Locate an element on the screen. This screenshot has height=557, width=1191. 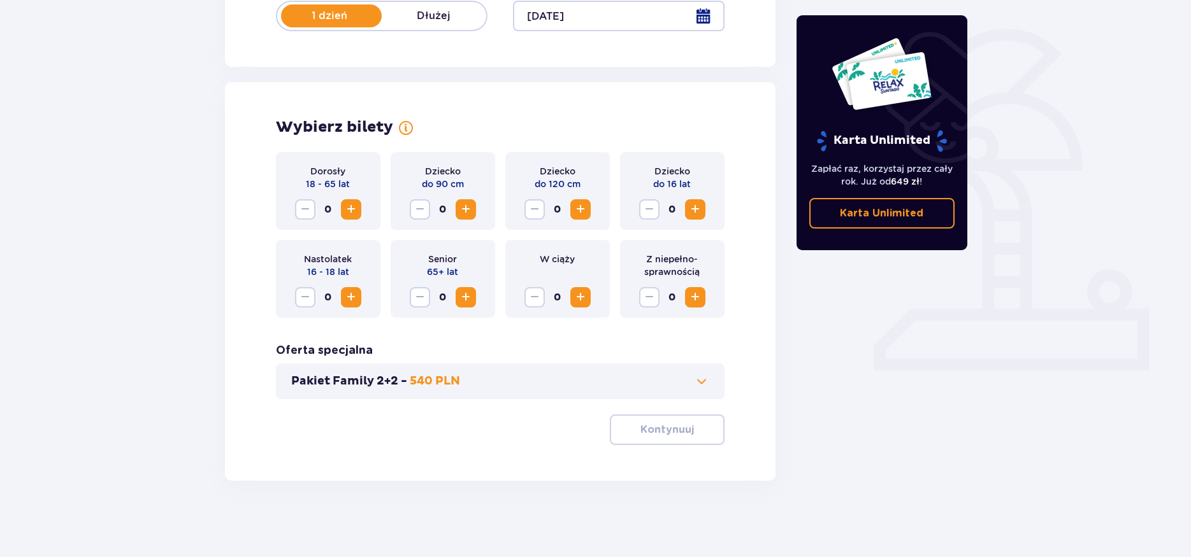
p: Dorosły is located at coordinates (327, 171).